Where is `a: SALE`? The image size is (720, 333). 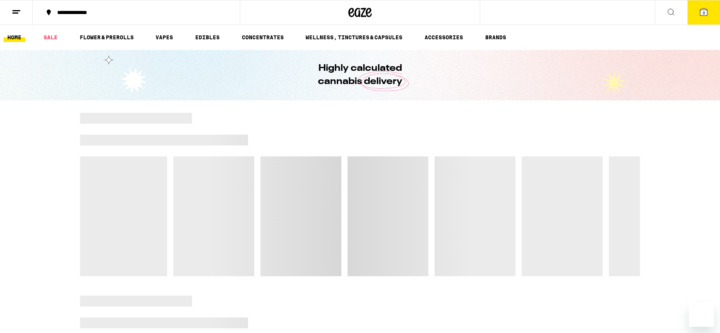 a: SALE is located at coordinates (51, 37).